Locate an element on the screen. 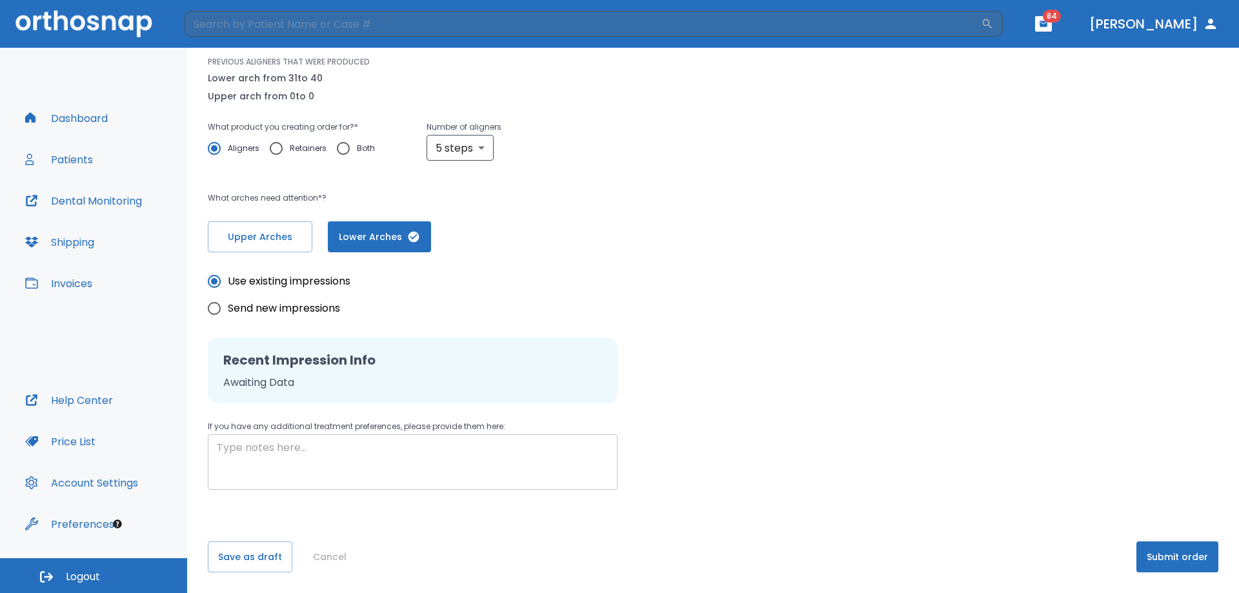  span: Aligners is located at coordinates (243, 148).